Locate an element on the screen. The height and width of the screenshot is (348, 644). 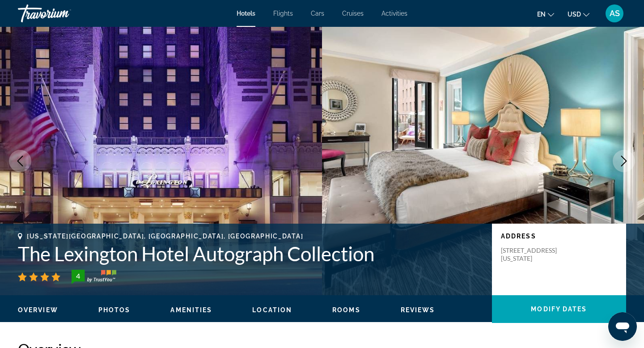
button: Photos is located at coordinates (114, 310).